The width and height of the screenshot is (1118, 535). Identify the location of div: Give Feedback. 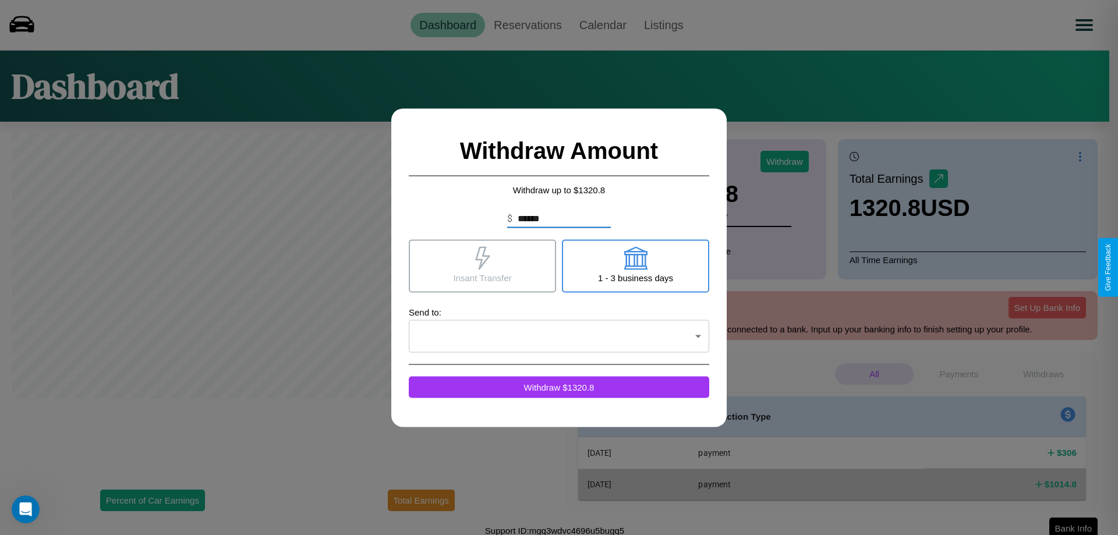
(1109, 267).